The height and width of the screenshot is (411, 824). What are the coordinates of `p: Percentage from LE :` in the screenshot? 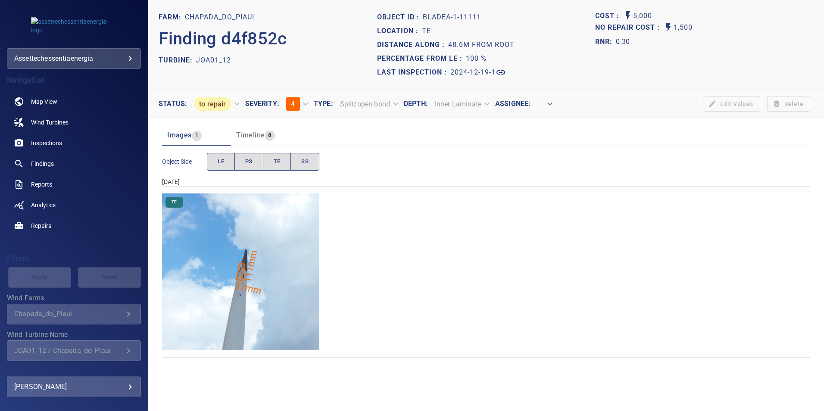 It's located at (421, 59).